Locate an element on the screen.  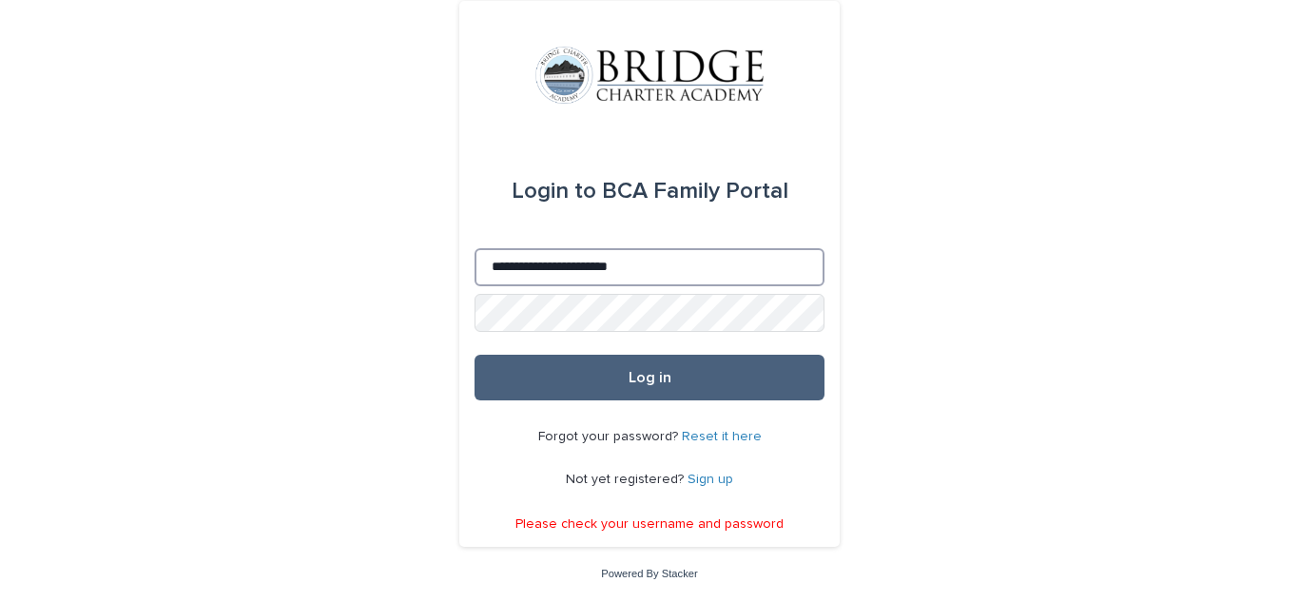
a: Reset it here is located at coordinates (722, 436).